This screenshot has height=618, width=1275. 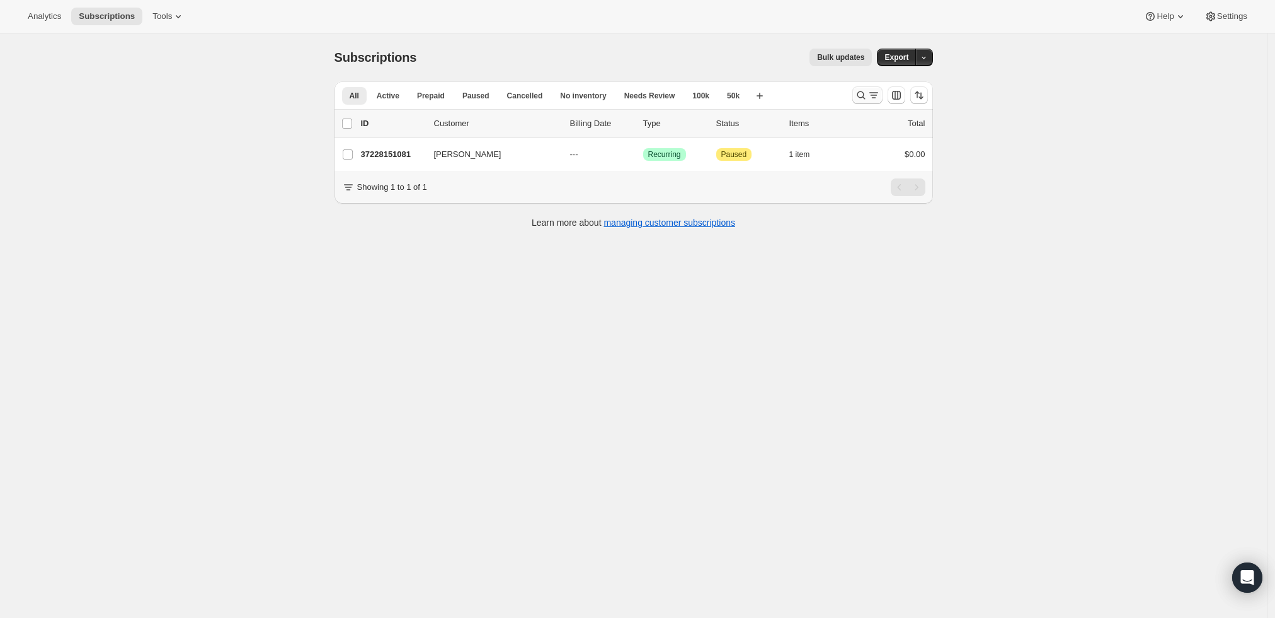 I want to click on p: Customer, so click(x=497, y=124).